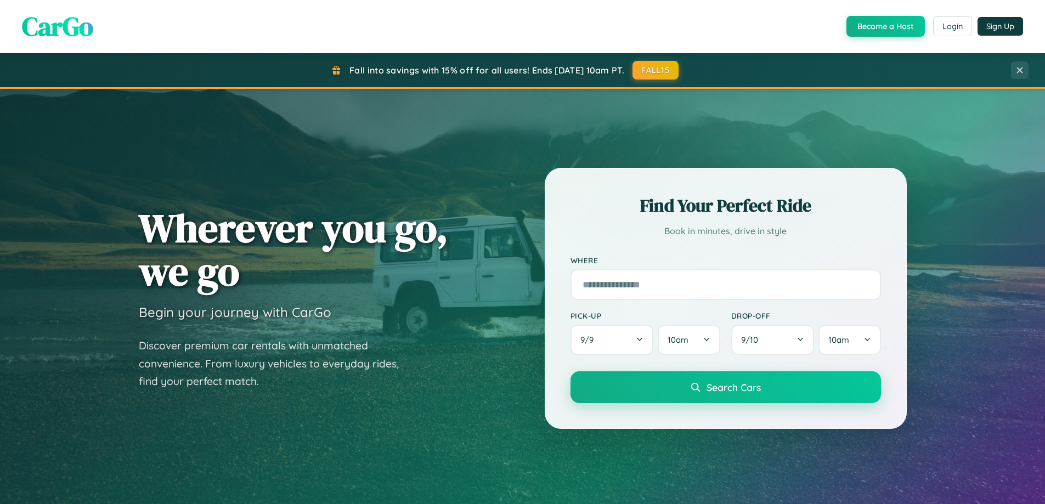 This screenshot has height=504, width=1045. I want to click on span: CarGo, so click(58, 26).